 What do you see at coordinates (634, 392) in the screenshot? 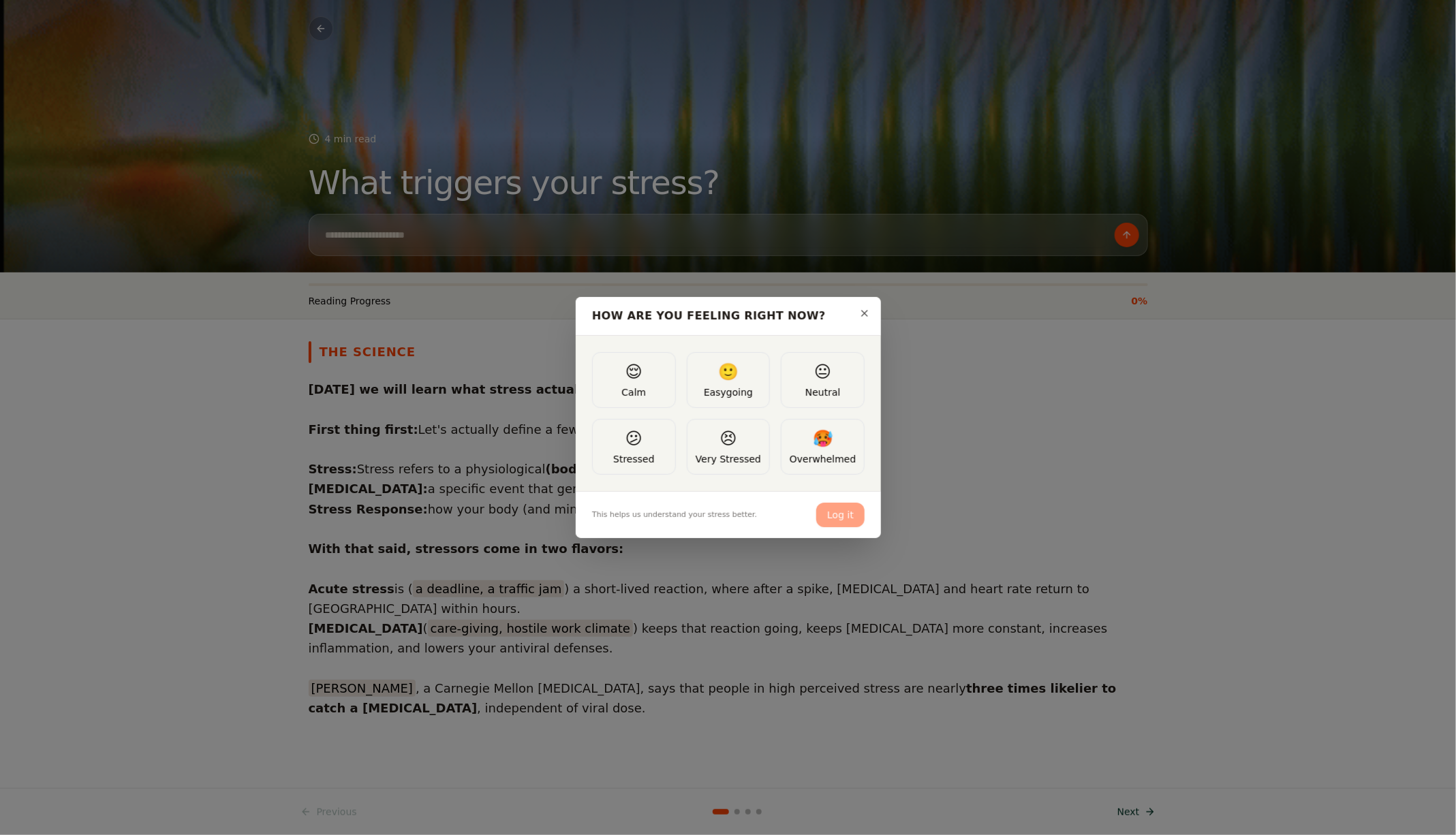
I see `span: Calm` at bounding box center [634, 392].